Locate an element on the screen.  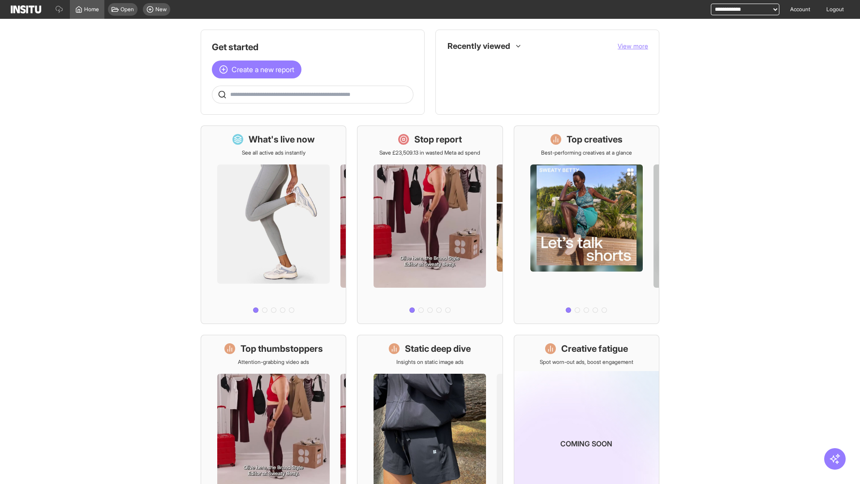
a: Top creativesBest-performing creatives at a glance is located at coordinates (587, 224).